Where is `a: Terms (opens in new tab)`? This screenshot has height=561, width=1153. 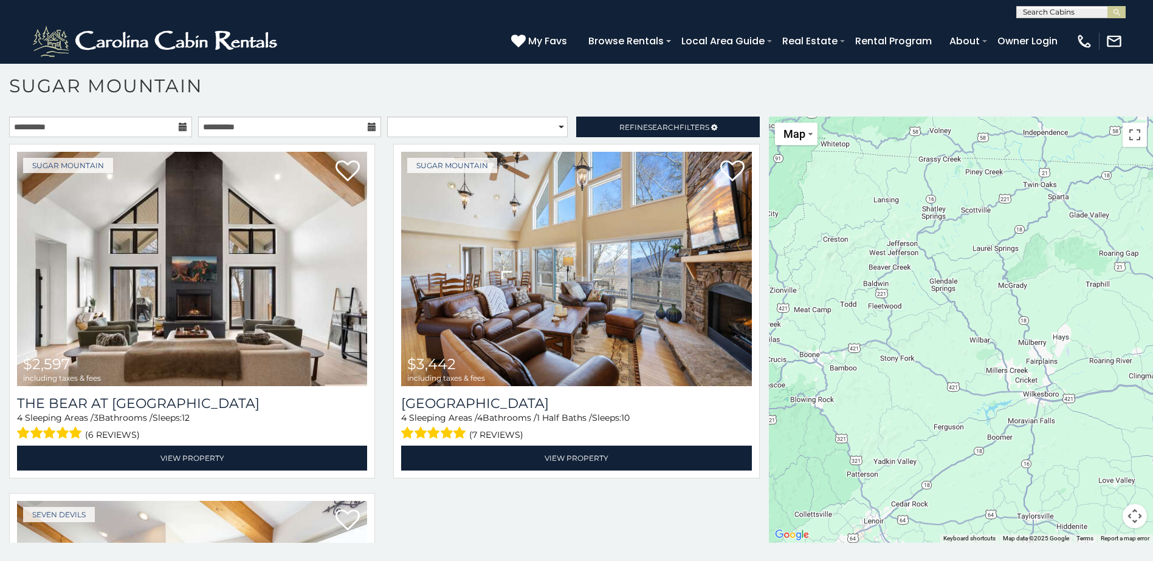 a: Terms (opens in new tab) is located at coordinates (1085, 538).